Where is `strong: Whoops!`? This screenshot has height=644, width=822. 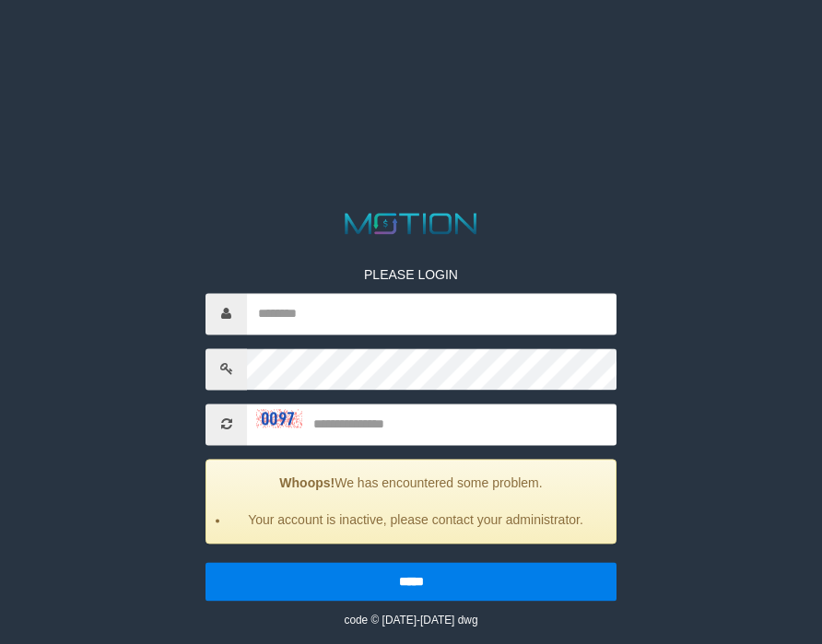 strong: Whoops! is located at coordinates (307, 483).